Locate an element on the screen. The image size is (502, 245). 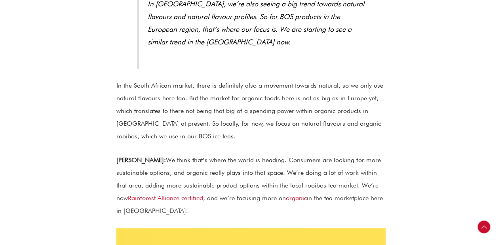
a: organic is located at coordinates (296, 198).